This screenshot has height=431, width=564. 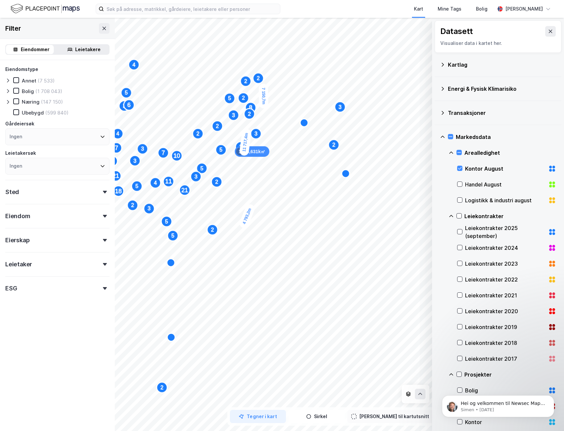 What do you see at coordinates (22, 69) in the screenshot?
I see `div: Eiendomstype` at bounding box center [22, 69].